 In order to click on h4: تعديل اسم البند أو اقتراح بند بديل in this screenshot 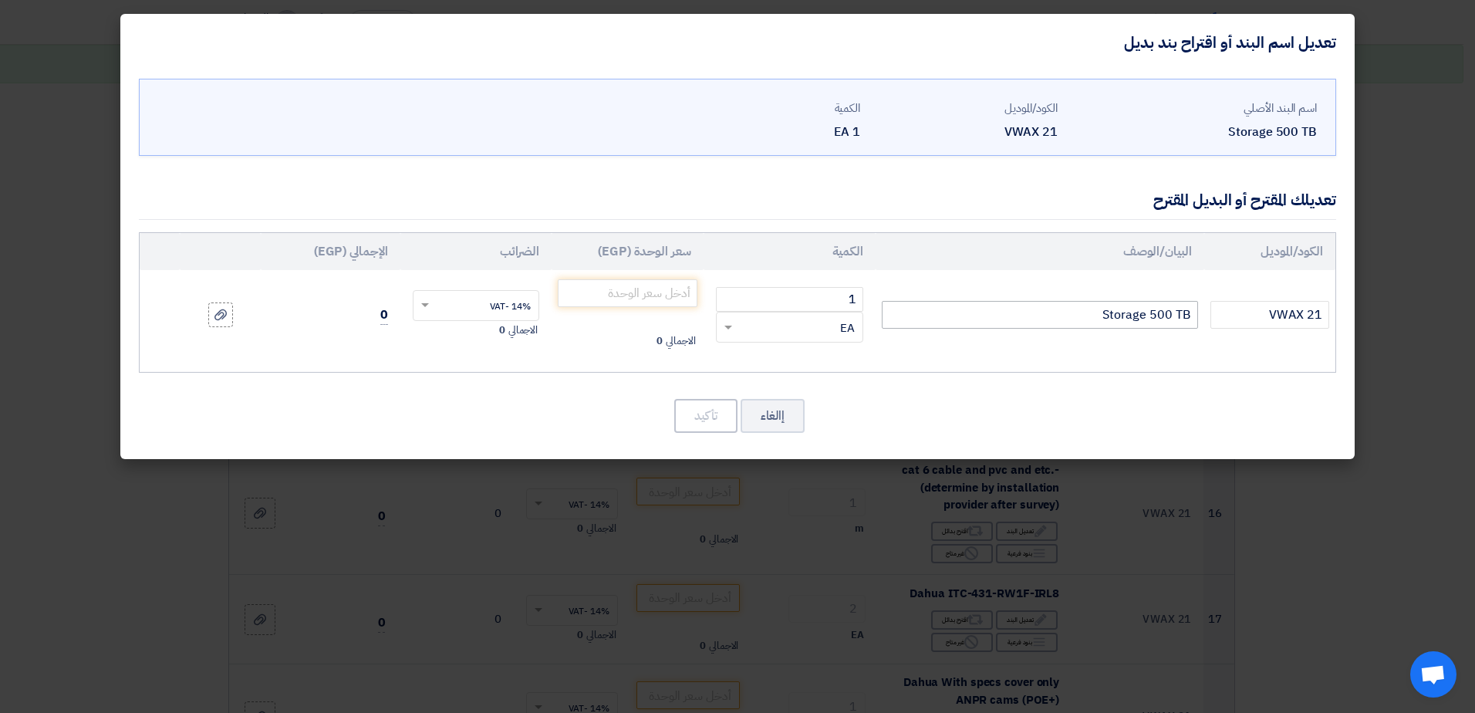, I will do `click(1230, 42)`.